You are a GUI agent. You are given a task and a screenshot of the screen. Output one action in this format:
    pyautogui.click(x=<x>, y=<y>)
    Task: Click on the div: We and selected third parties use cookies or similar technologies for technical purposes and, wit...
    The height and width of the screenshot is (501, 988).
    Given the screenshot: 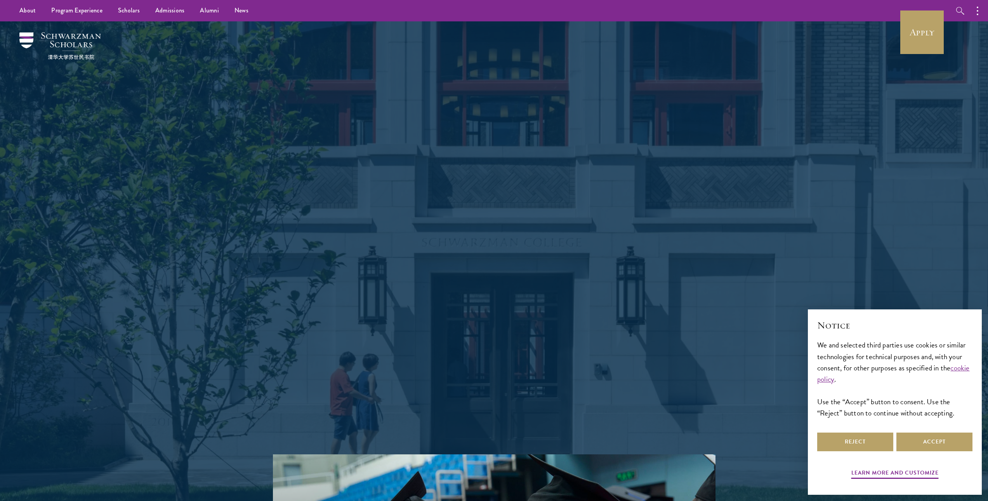 What is the action you would take?
    pyautogui.click(x=895, y=378)
    